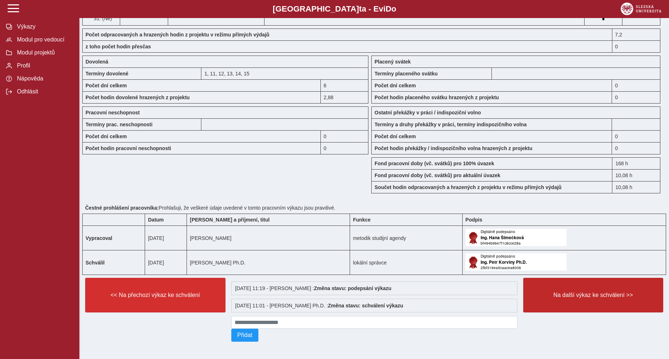 Image resolution: width=669 pixels, height=359 pixels. I want to click on b: Změna stavu: schválení výkazu, so click(366, 306).